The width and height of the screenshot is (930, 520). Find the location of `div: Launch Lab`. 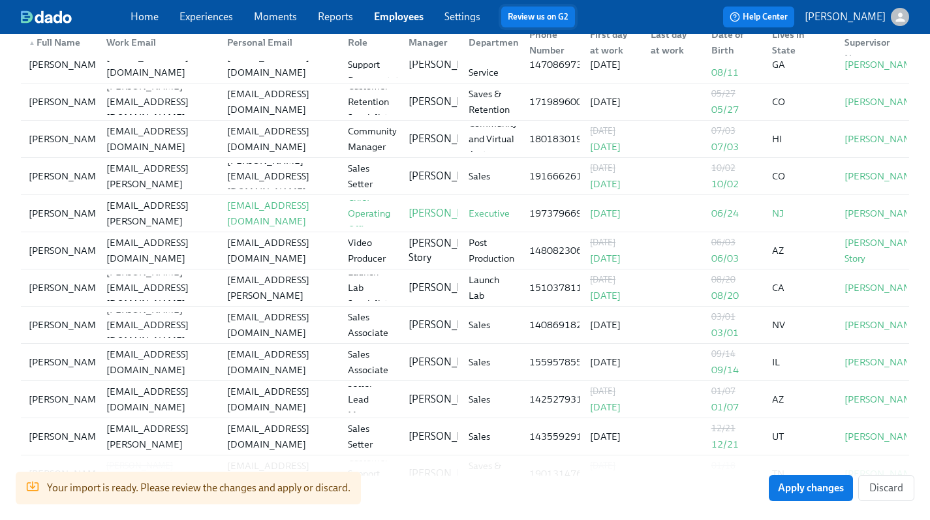

div: Launch Lab is located at coordinates (491, 288).